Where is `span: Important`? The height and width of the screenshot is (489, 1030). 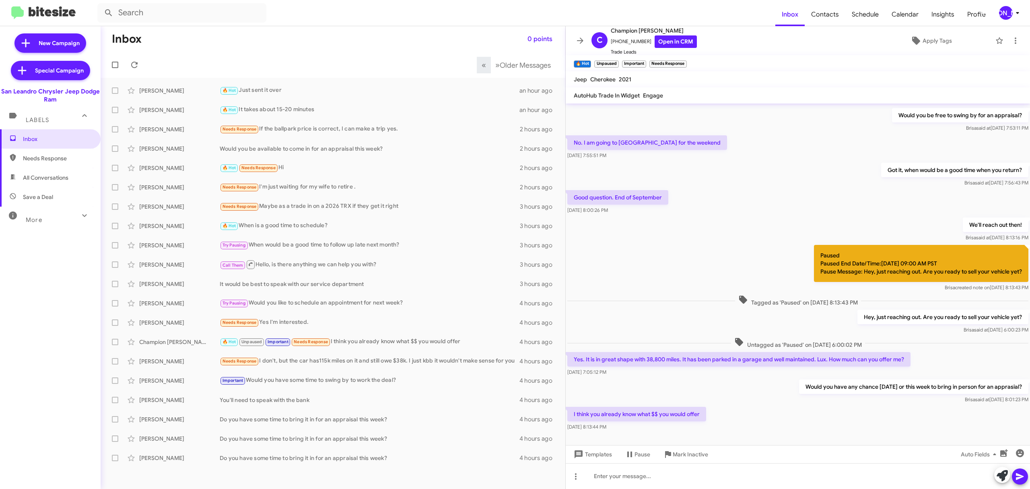
span: Important is located at coordinates (278, 341).